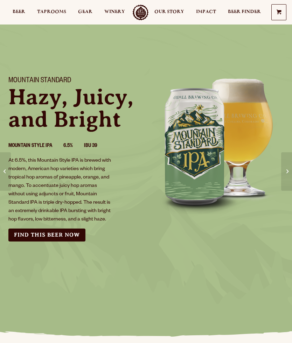 The width and height of the screenshot is (292, 343). I want to click on a: Taprooms, so click(51, 12).